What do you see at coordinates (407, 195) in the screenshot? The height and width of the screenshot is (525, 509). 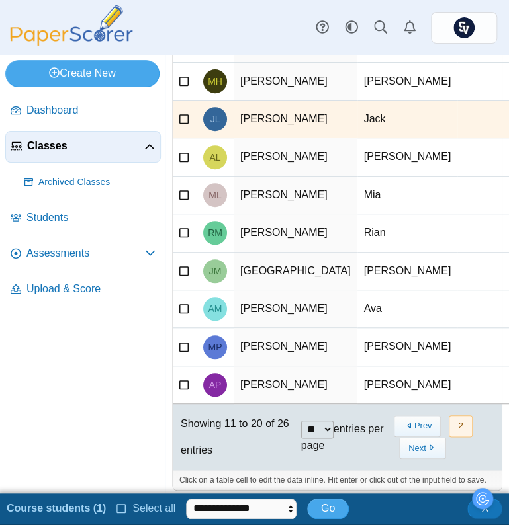 I see `td: Mia` at bounding box center [407, 195].